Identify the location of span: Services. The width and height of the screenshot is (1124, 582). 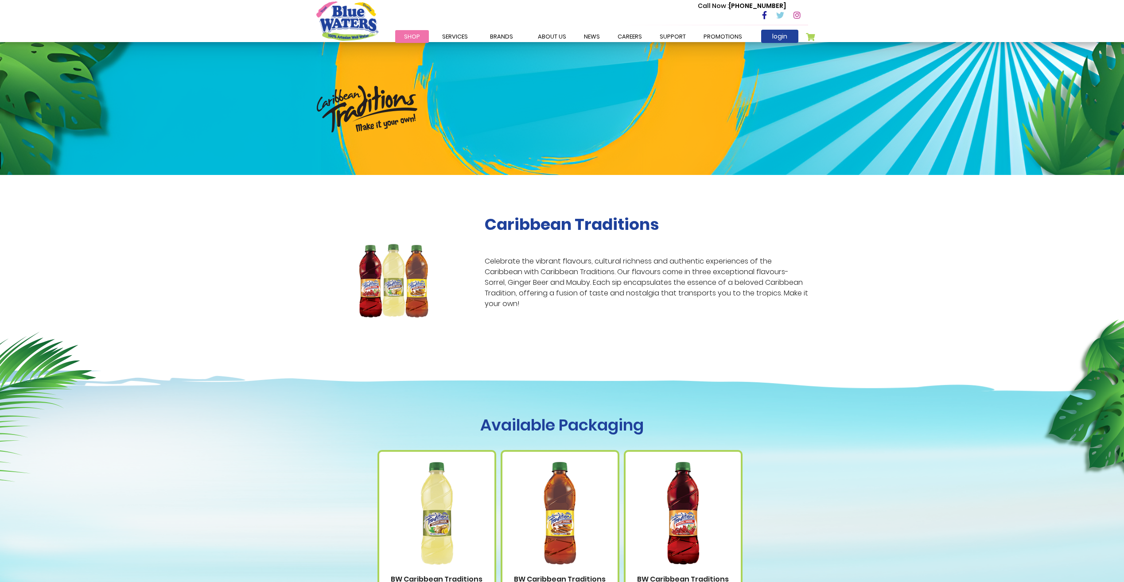
(455, 36).